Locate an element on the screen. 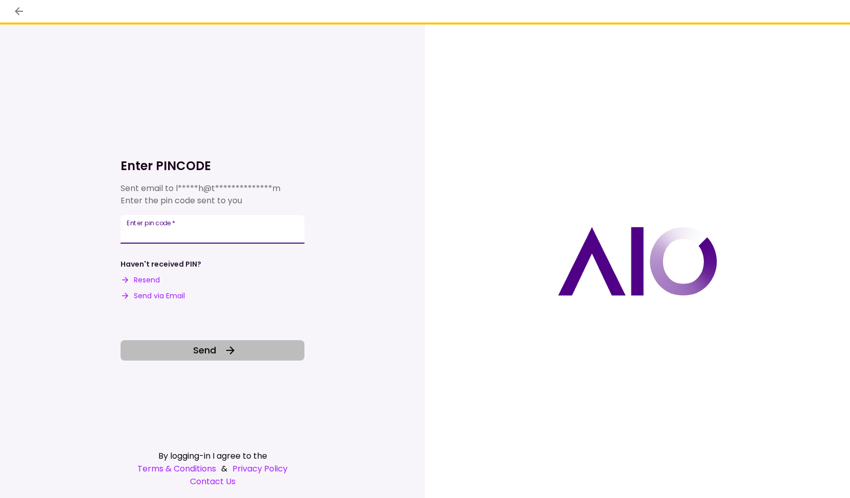 The image size is (850, 498). button: back is located at coordinates (19, 11).